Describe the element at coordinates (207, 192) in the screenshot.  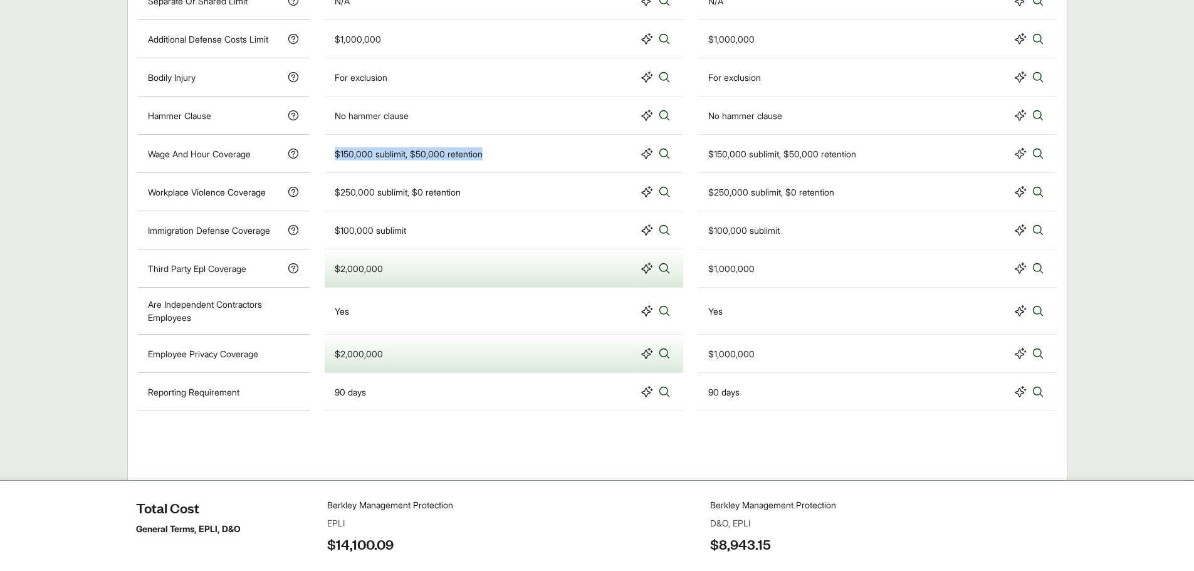
I see `p: Workplace Violence Coverage` at that location.